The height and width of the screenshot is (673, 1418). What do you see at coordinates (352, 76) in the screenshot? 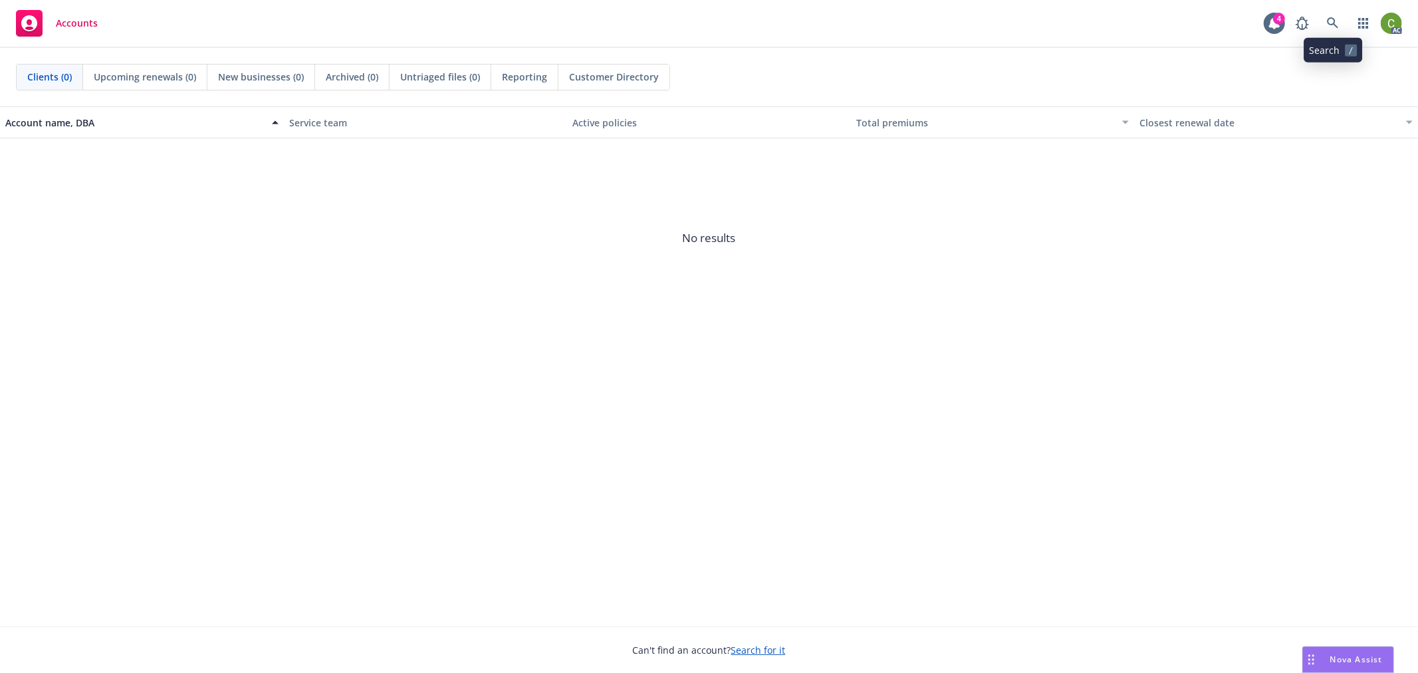
I see `span: Archived (0)` at bounding box center [352, 76].